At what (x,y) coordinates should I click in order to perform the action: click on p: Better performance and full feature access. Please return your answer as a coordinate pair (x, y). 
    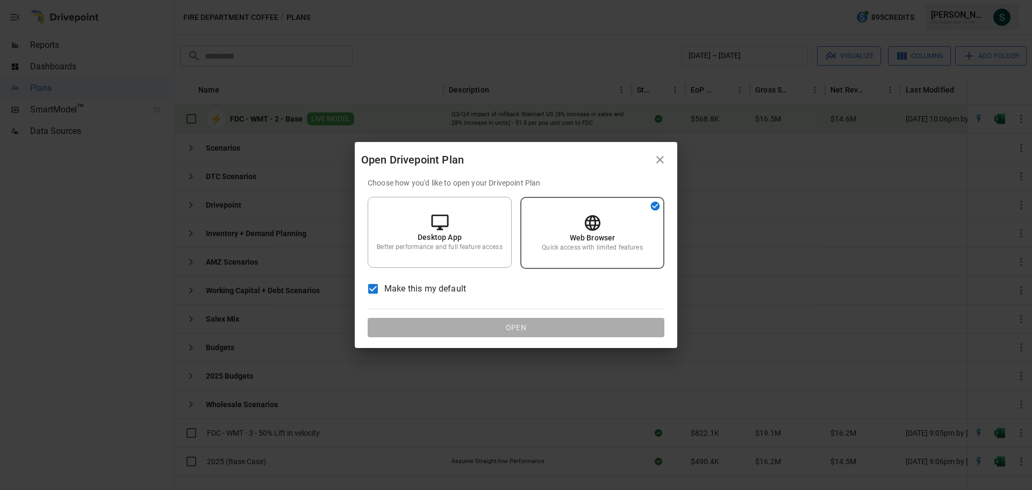
    Looking at the image, I should click on (439, 247).